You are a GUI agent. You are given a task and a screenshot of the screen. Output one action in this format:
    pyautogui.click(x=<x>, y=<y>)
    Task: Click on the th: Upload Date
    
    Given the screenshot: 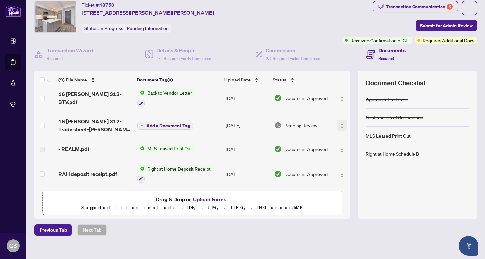 What is the action you would take?
    pyautogui.click(x=246, y=80)
    